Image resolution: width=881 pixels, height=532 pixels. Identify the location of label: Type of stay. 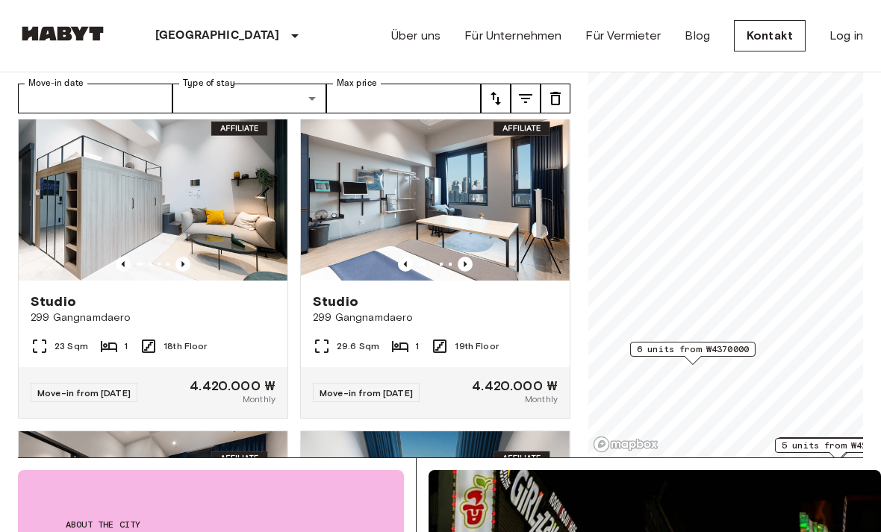
(209, 83).